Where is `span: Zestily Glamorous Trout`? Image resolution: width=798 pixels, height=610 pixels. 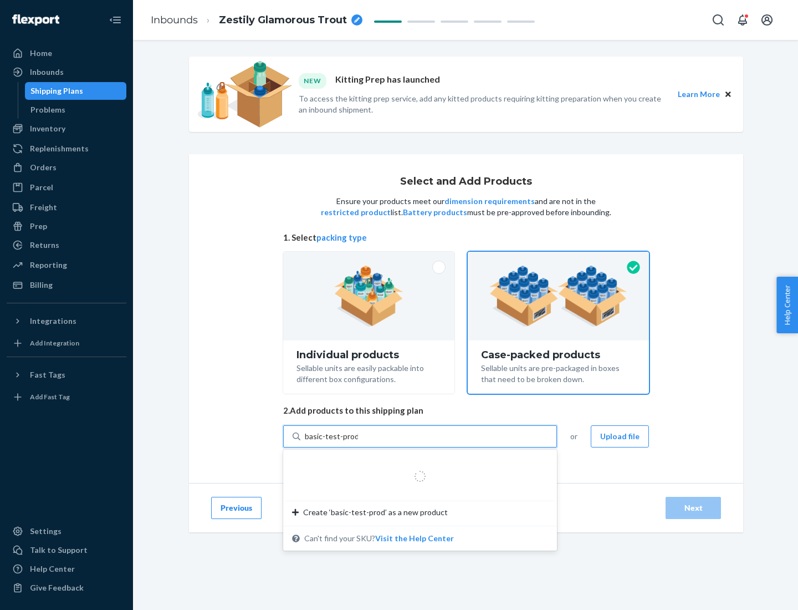 span: Zestily Glamorous Trout is located at coordinates (283, 21).